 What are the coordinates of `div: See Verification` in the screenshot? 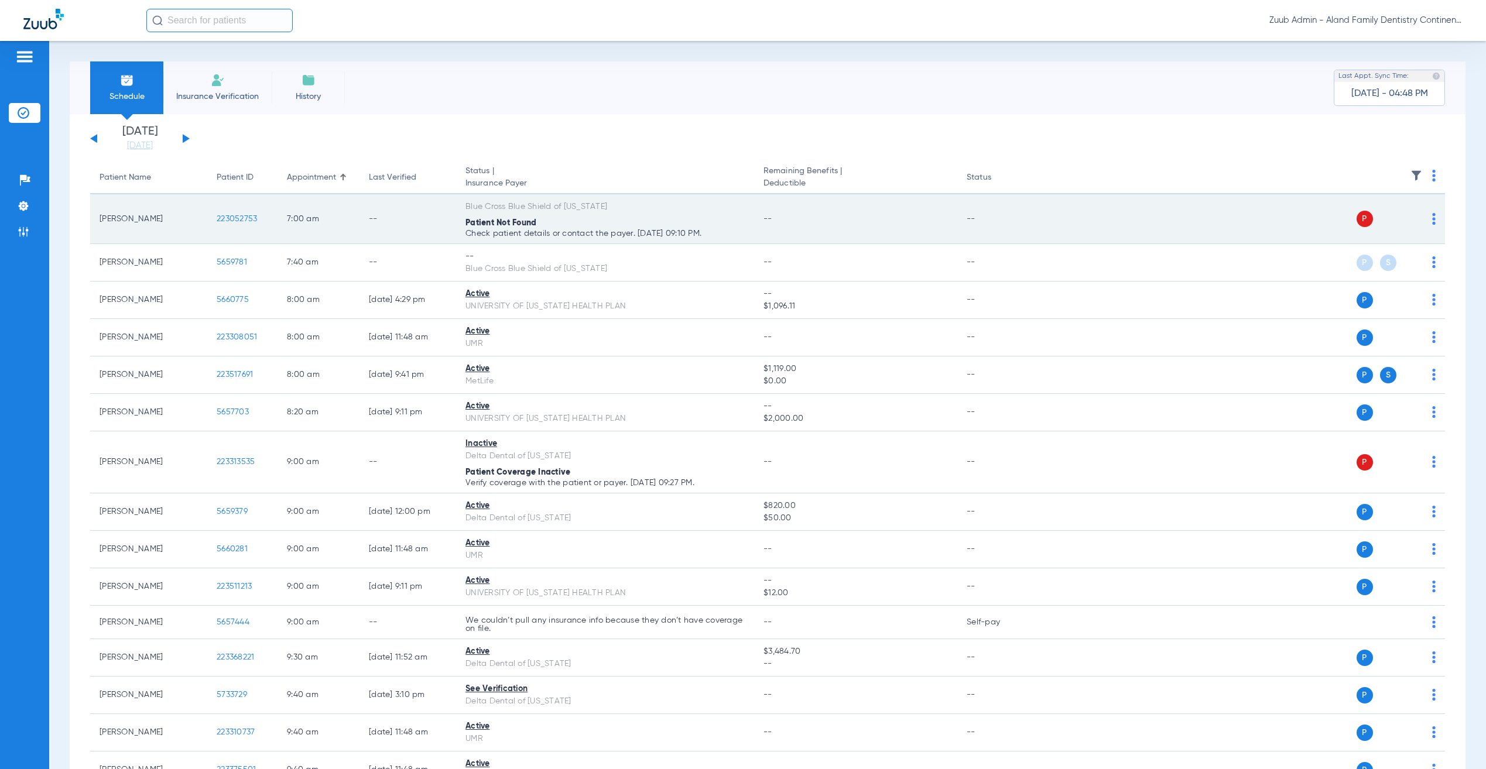 It's located at (605, 689).